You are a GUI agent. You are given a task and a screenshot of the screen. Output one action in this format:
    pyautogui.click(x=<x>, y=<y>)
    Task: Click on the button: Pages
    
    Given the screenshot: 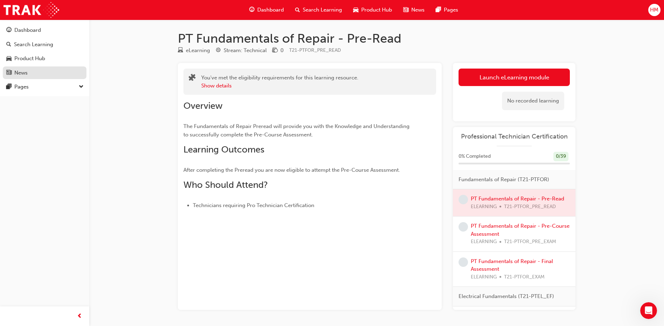 What is the action you would take?
    pyautogui.click(x=44, y=87)
    